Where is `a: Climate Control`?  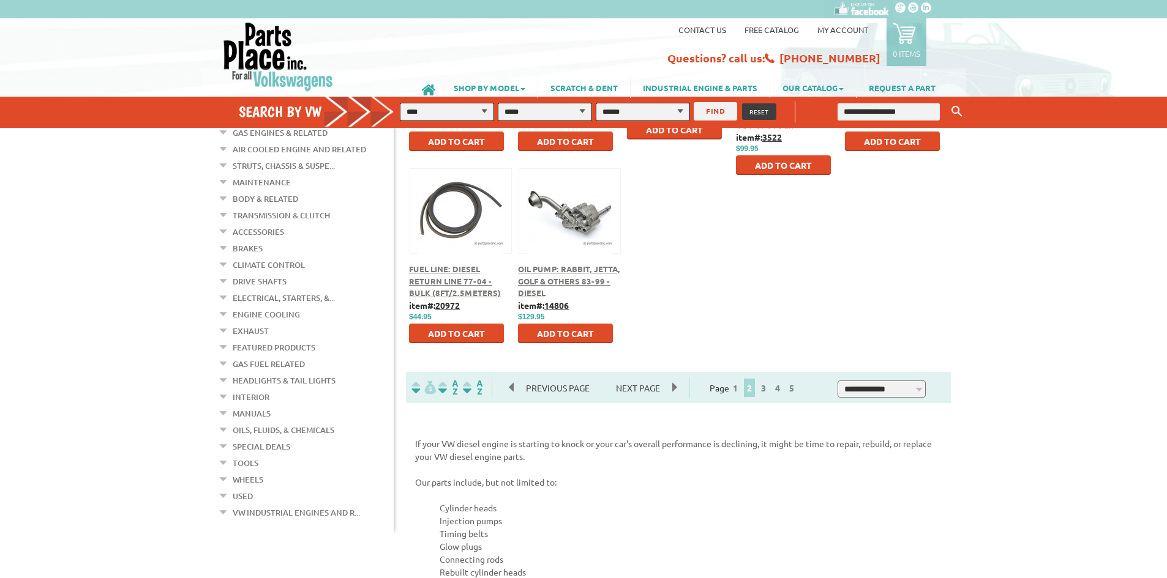 a: Climate Control is located at coordinates (269, 265).